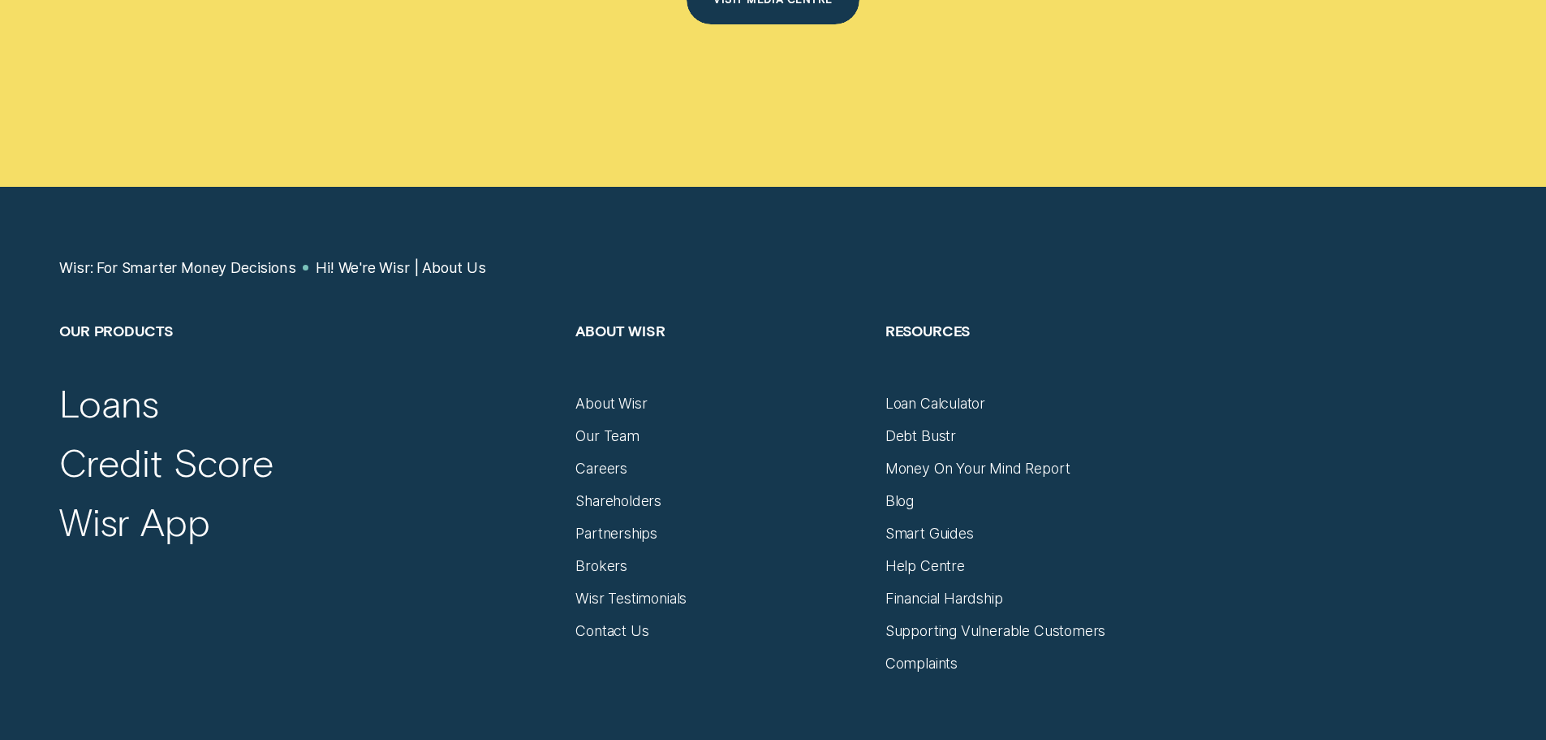 Image resolution: width=1546 pixels, height=740 pixels. What do you see at coordinates (921, 663) in the screenshot?
I see `div: Complaints` at bounding box center [921, 663].